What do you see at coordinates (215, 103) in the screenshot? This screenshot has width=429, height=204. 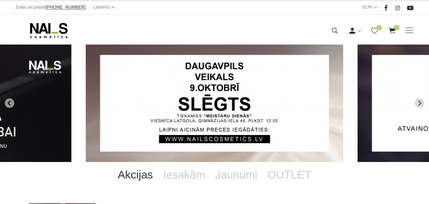 I see `li: 1 of 13` at bounding box center [215, 103].